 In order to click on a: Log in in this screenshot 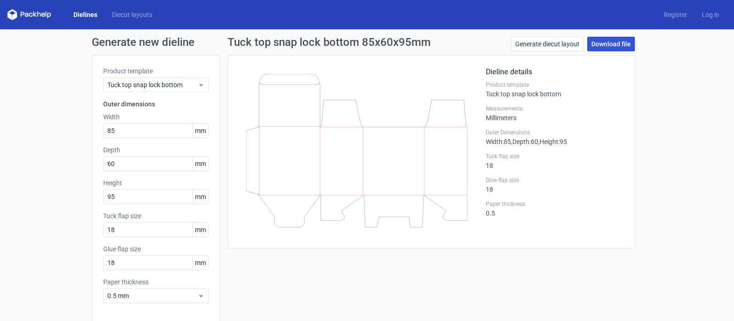, I will do `click(711, 15)`.